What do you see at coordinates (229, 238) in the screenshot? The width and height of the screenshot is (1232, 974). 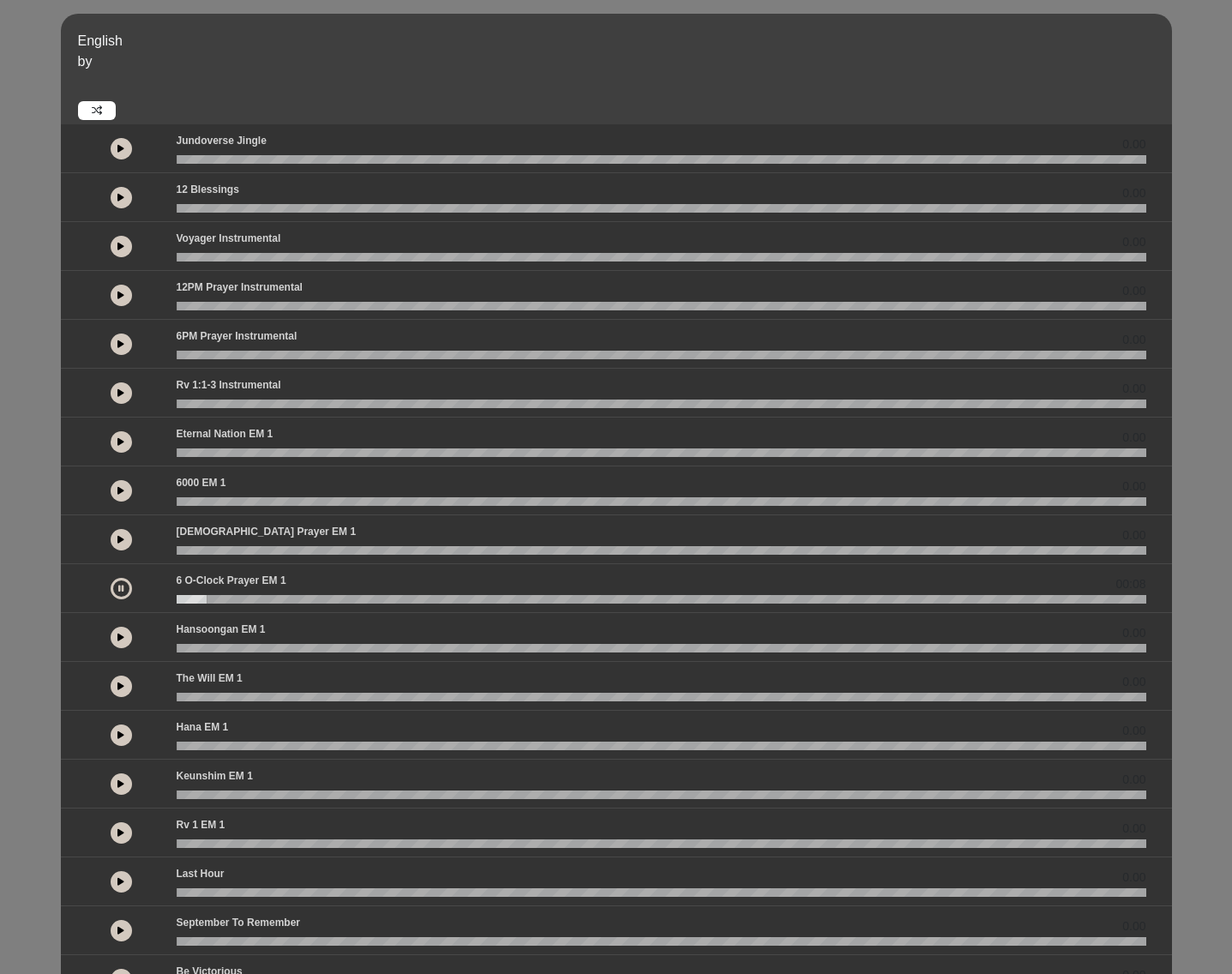 I see `p: Voyager Instrumental` at bounding box center [229, 238].